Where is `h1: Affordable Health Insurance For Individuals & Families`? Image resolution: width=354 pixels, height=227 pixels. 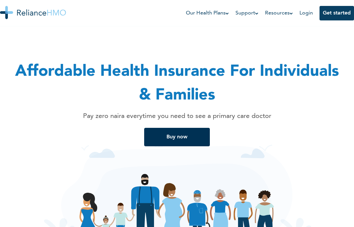 h1: Affordable Health Insurance For Individuals & Families is located at coordinates (177, 84).